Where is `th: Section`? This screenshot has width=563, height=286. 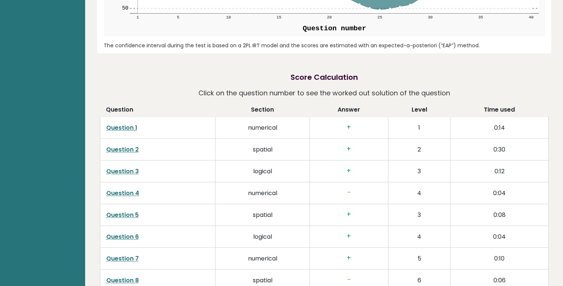
th: Section is located at coordinates (262, 111).